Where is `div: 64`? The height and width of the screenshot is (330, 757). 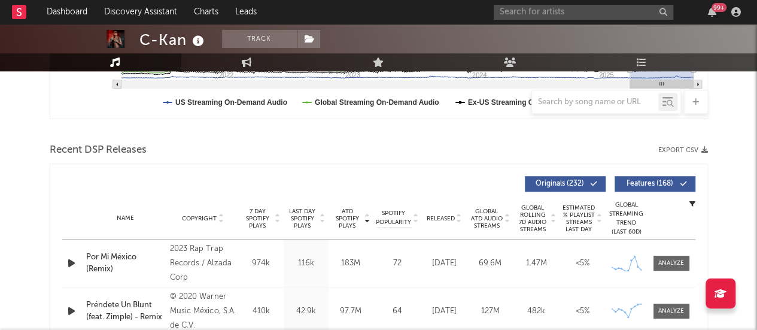 div: 64 is located at coordinates (397, 311).